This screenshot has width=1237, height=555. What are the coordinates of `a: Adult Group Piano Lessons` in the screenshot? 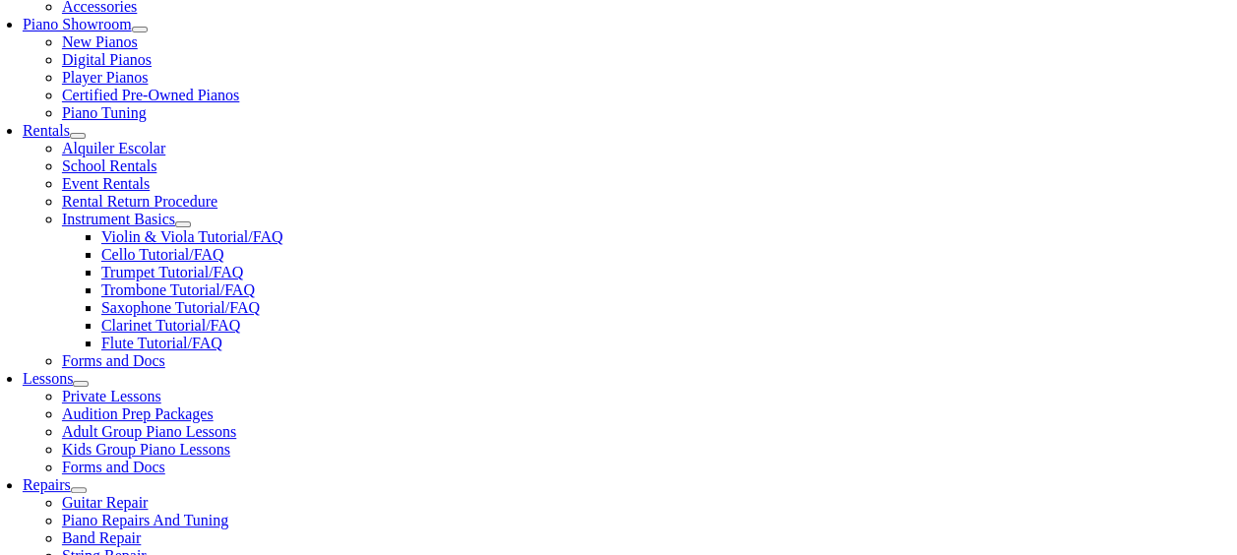 It's located at (149, 431).